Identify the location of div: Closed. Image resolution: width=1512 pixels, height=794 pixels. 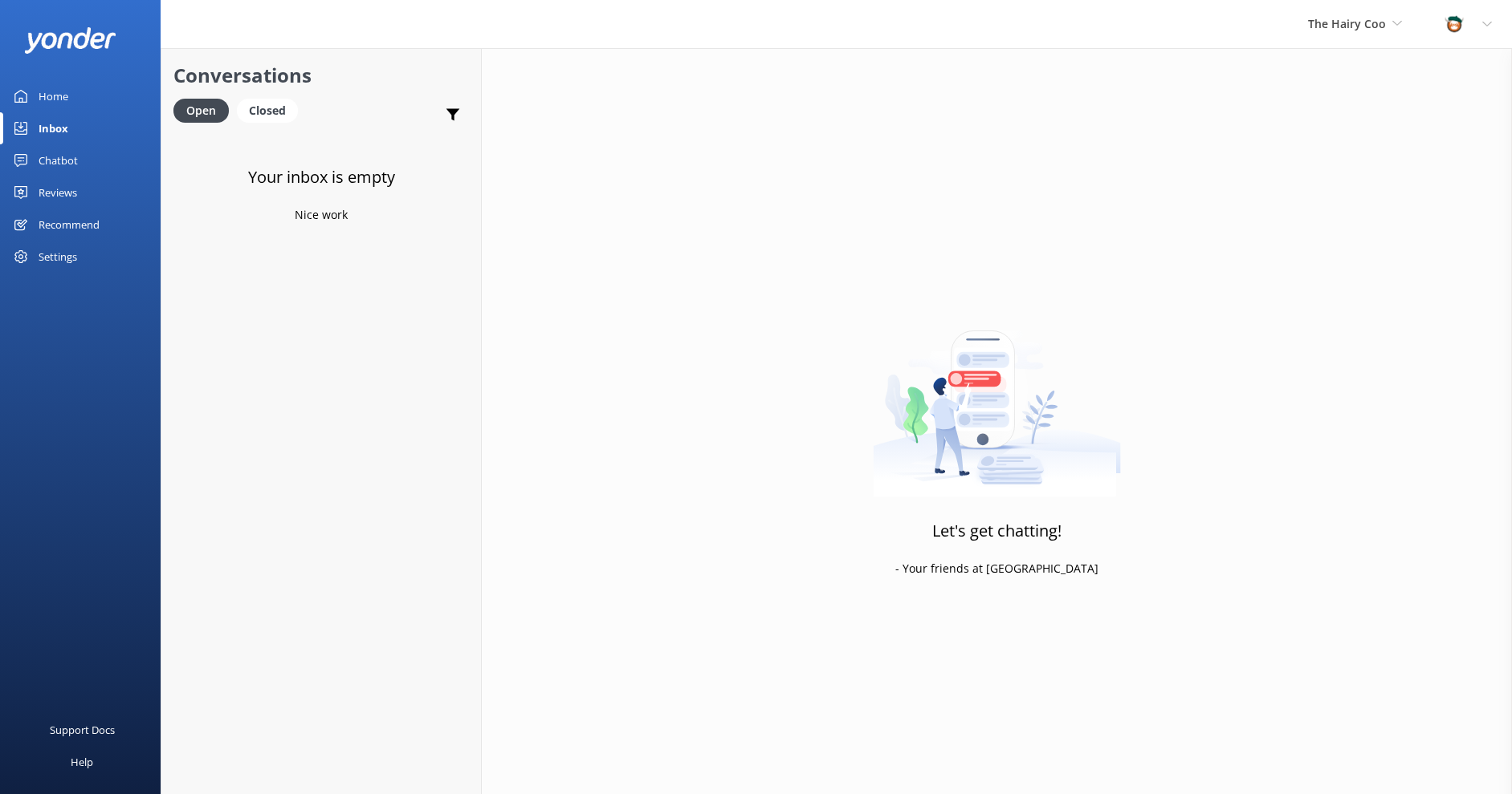
(267, 111).